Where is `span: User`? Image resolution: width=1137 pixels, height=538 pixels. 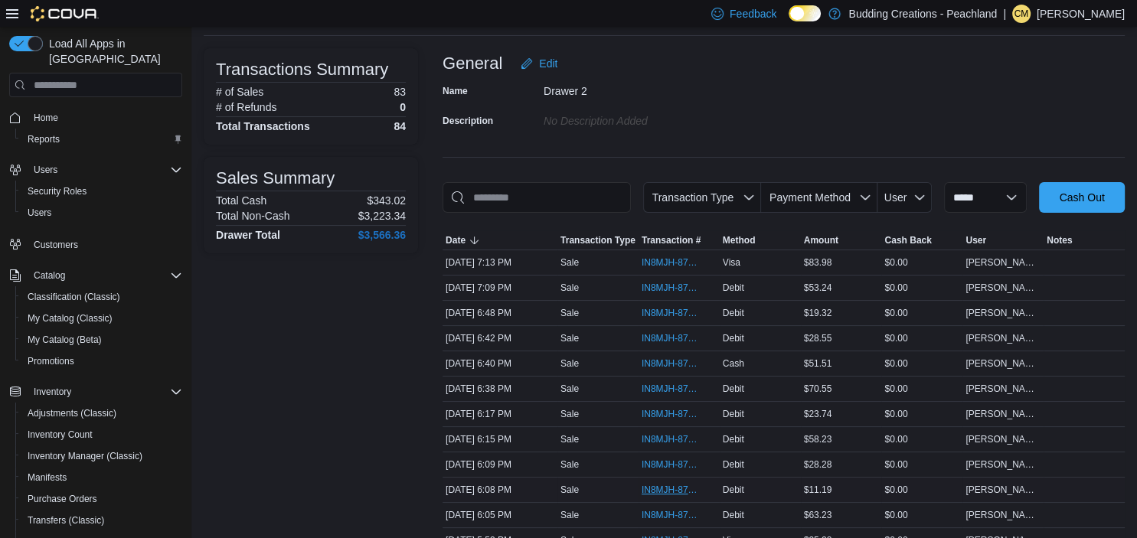
span: User is located at coordinates (896, 197).